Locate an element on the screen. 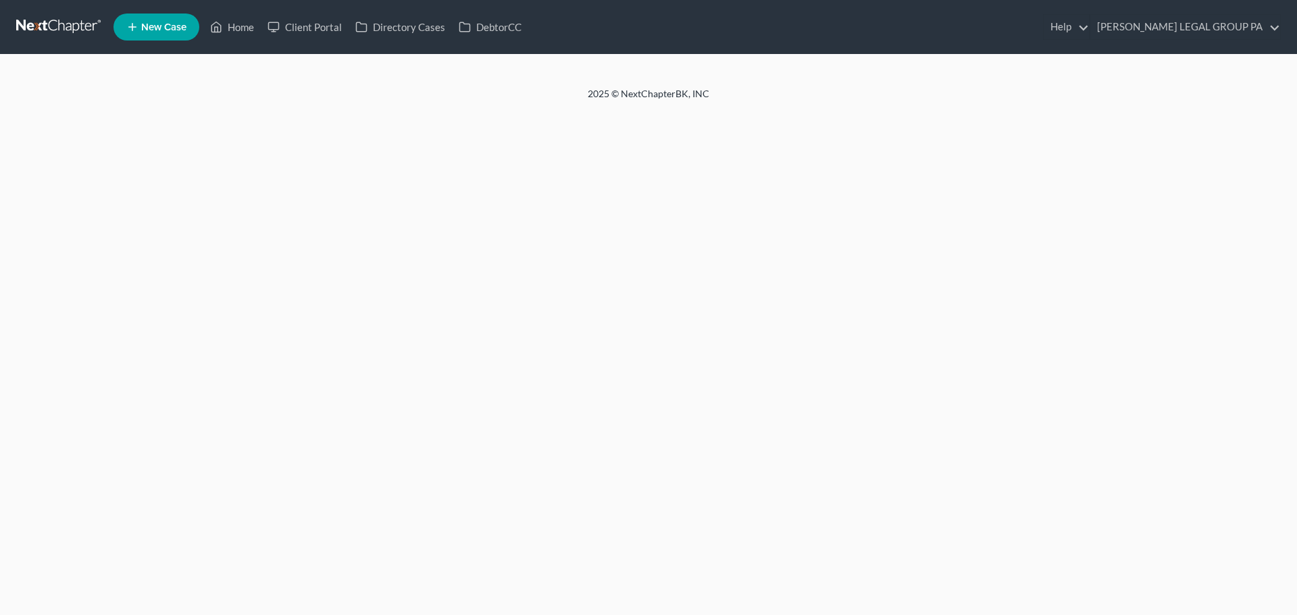 The height and width of the screenshot is (615, 1297). new-legal-case-button: New Case is located at coordinates (156, 27).